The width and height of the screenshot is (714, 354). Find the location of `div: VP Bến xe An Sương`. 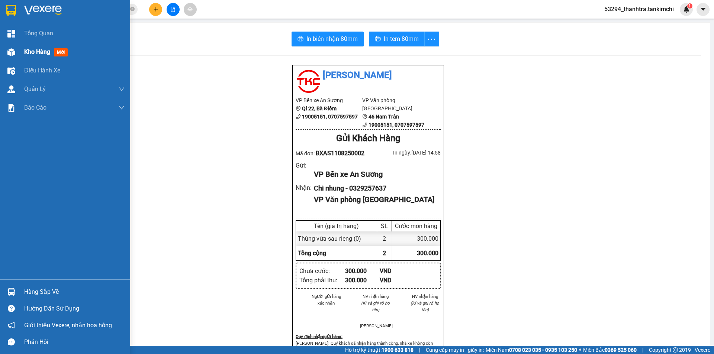

div: VP Bến xe An Sương is located at coordinates (374, 174).